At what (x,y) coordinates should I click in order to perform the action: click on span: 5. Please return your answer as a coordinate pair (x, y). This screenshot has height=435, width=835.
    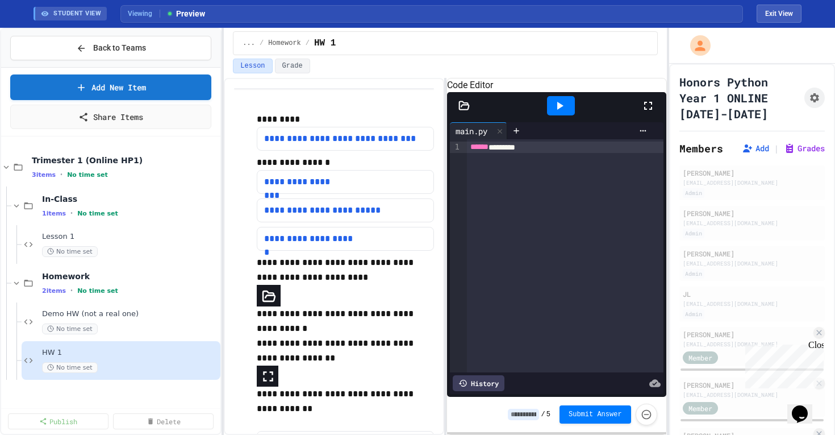
    Looking at the image, I should click on (548, 414).